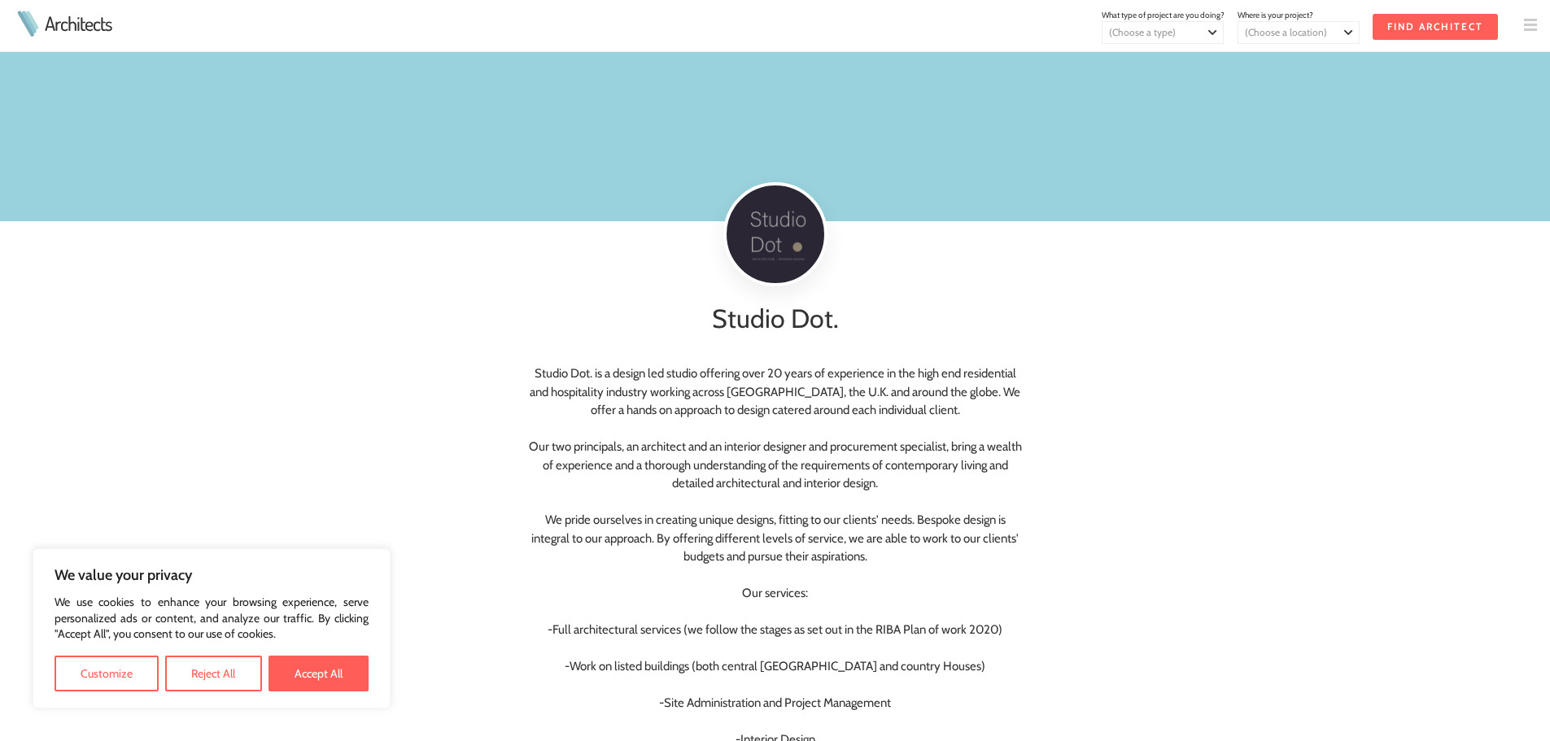 This screenshot has width=1550, height=741. Describe the element at coordinates (1436, 27) in the screenshot. I see `input: Find Architect` at that location.